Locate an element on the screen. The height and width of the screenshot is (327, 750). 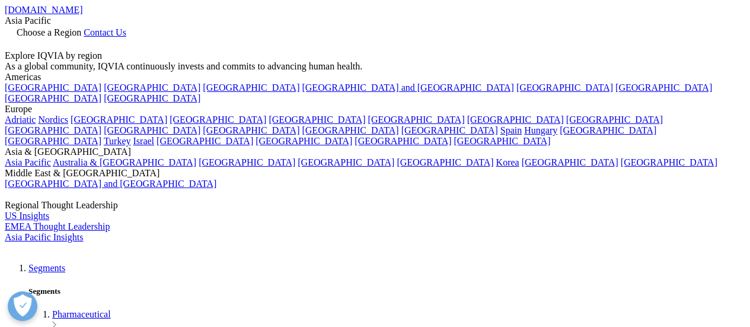
a: Turkey is located at coordinates (117, 140).